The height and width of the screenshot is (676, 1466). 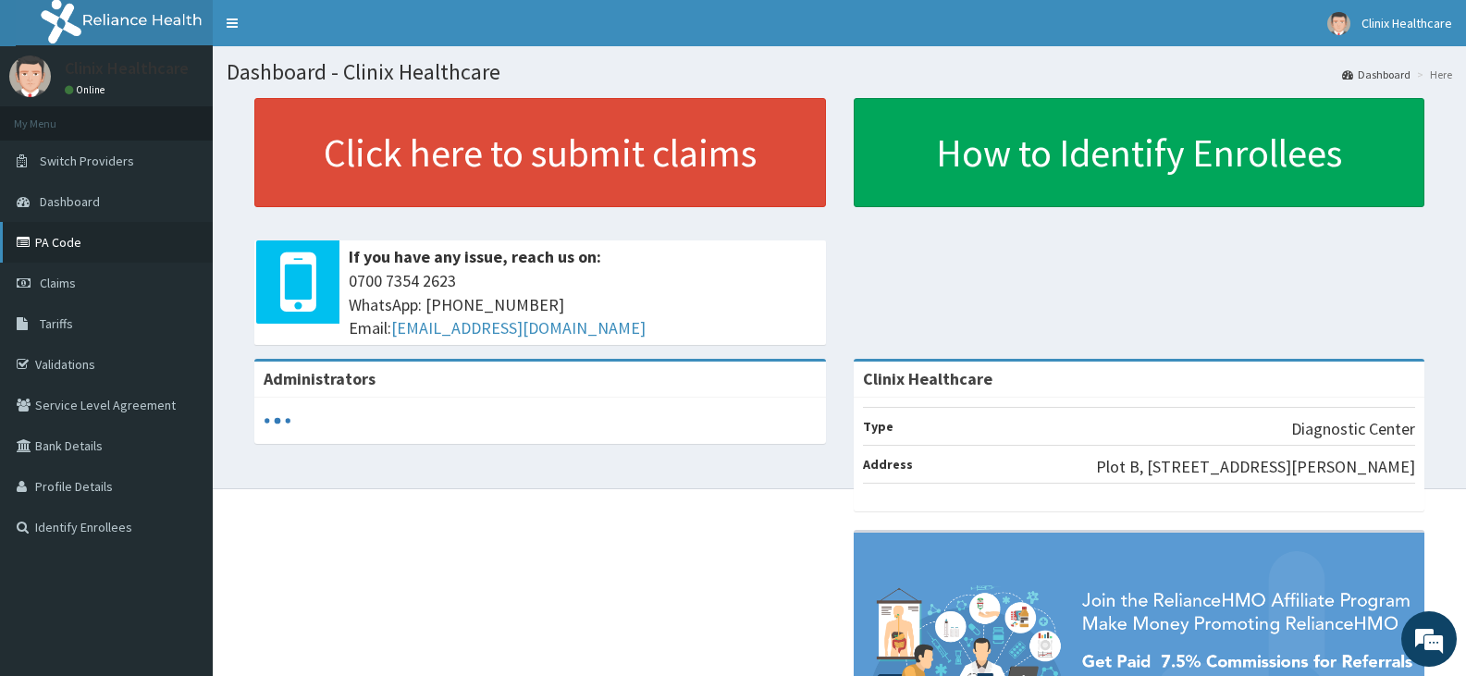 I want to click on a: Dashboard, so click(x=1377, y=74).